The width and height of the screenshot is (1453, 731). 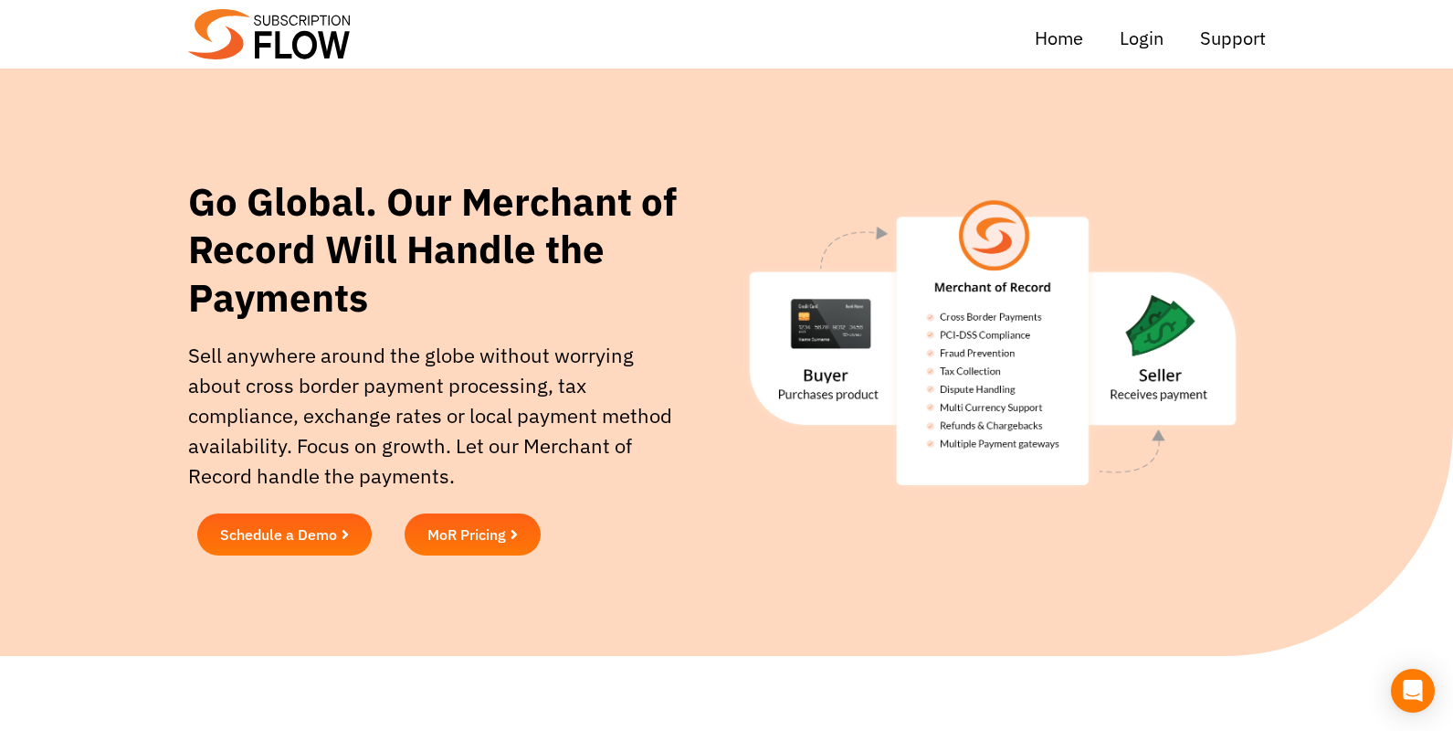 I want to click on a: Home, so click(x=1059, y=38).